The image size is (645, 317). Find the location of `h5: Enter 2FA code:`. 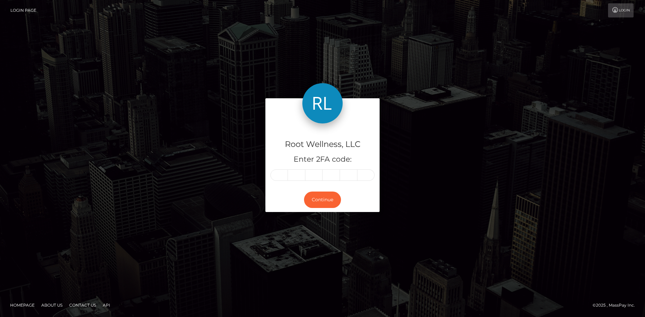

h5: Enter 2FA code: is located at coordinates (322, 159).